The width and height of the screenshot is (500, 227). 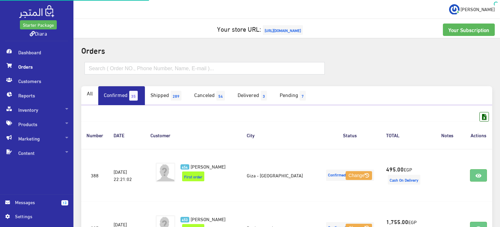 I want to click on span: Cash On Delivery, so click(x=404, y=180).